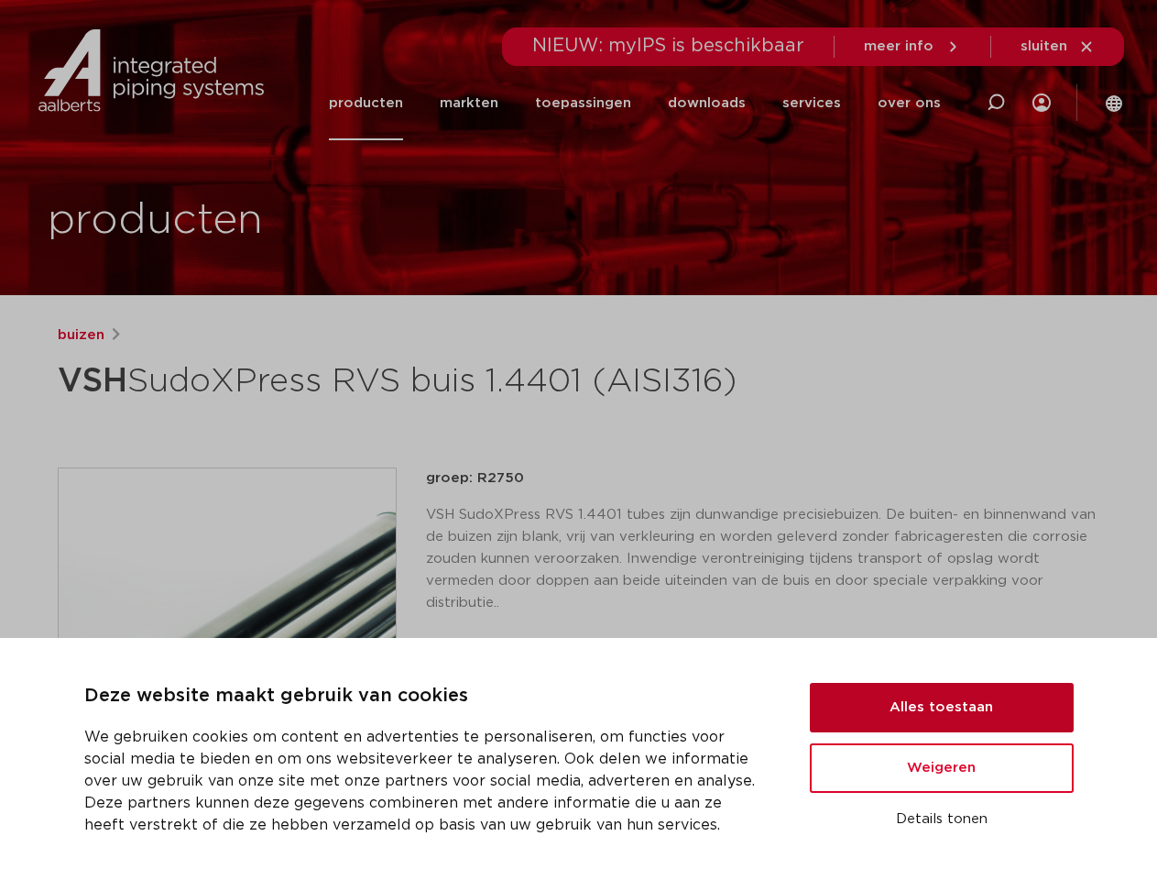 This screenshot has height=880, width=1157. I want to click on span: NIEUW: myIPS is beschikbaar, so click(668, 46).